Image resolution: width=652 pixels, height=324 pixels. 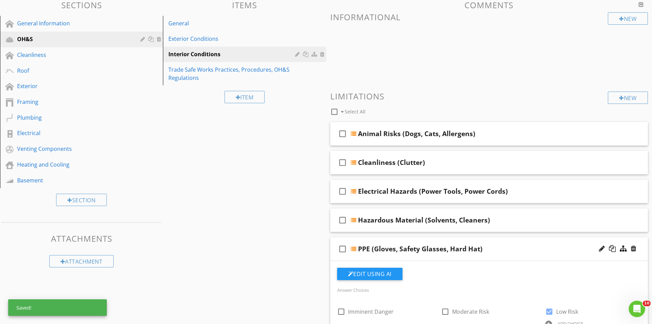 What do you see at coordinates (232, 23) in the screenshot?
I see `div: General` at bounding box center [232, 23].